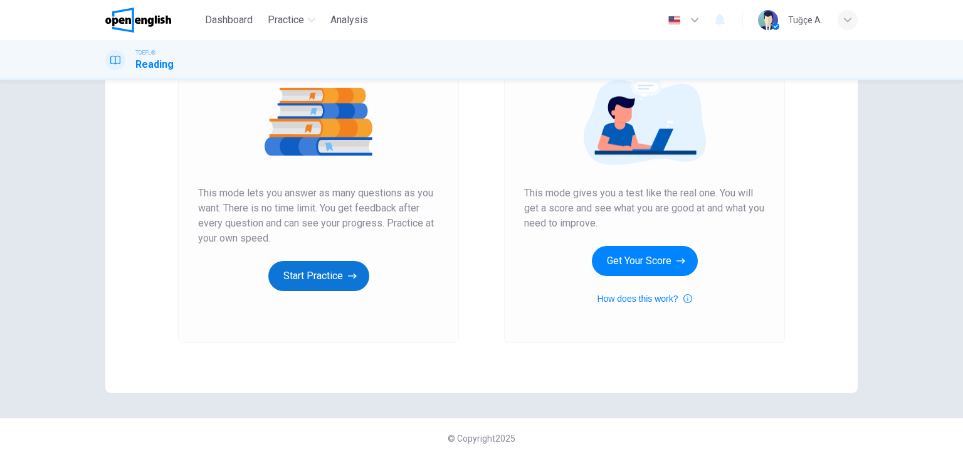  I want to click on div: Tuğçe A., so click(805, 20).